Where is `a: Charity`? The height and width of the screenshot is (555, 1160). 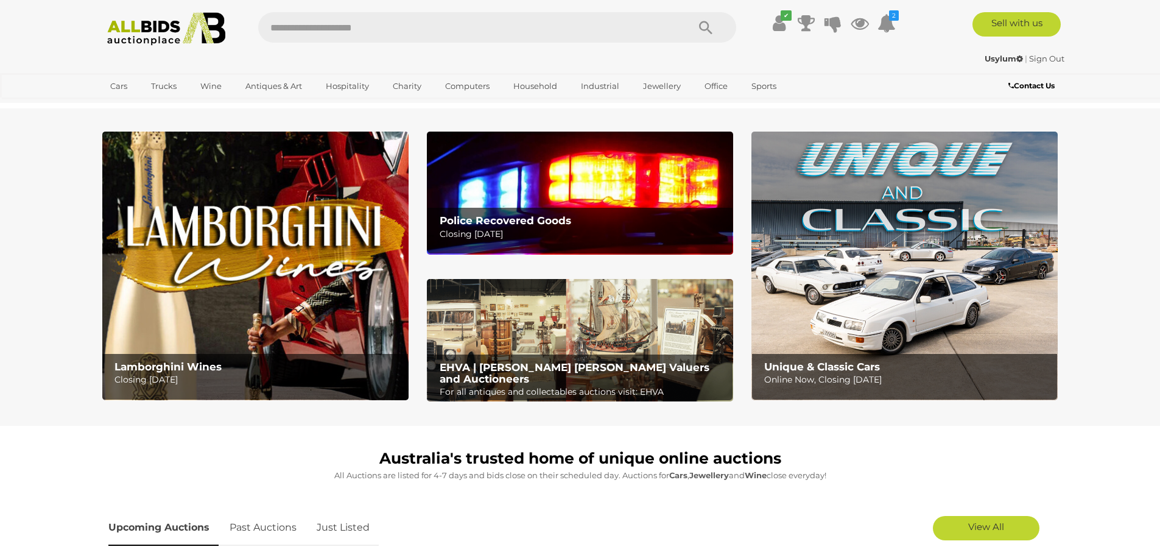
a: Charity is located at coordinates (407, 86).